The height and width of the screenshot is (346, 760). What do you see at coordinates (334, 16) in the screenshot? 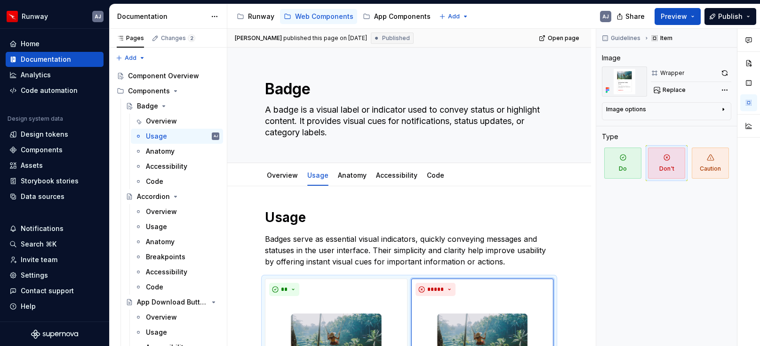
I see `div: Page tree` at bounding box center [334, 16].